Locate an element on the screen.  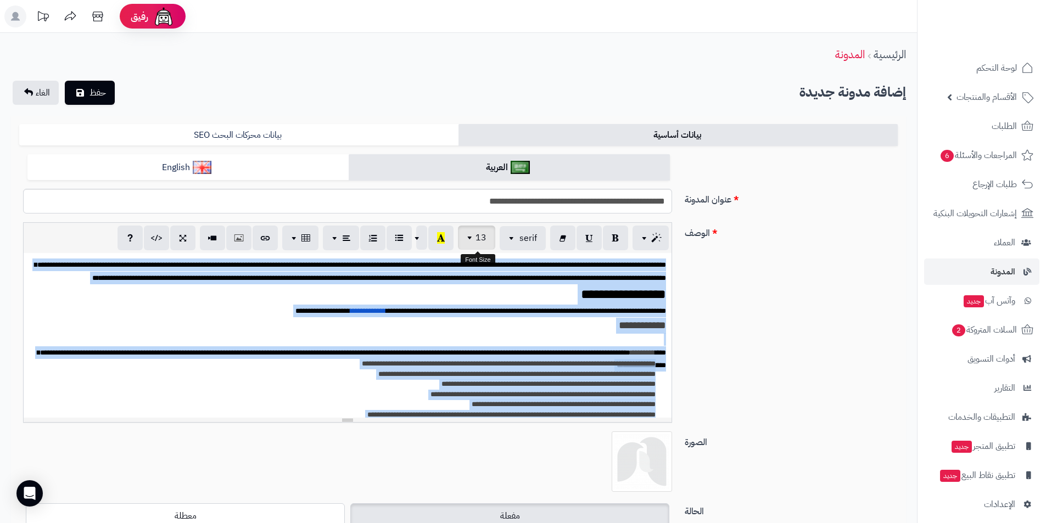
button: 13 is located at coordinates (477, 238).